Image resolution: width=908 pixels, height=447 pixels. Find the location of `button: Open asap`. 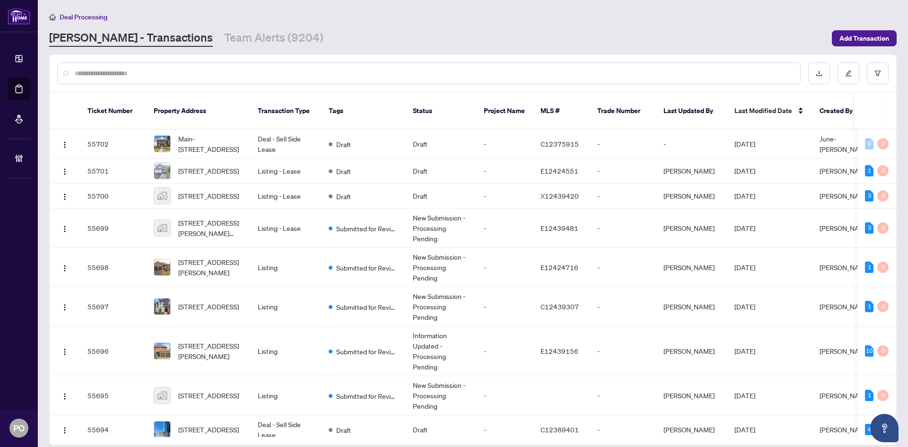

button: Open asap is located at coordinates (884, 428).